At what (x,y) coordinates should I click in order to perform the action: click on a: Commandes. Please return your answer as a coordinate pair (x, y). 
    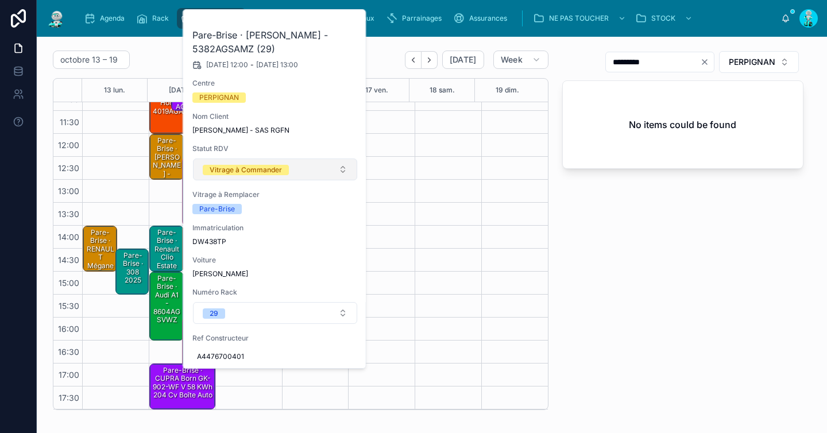
    Looking at the image, I should click on (211, 18).